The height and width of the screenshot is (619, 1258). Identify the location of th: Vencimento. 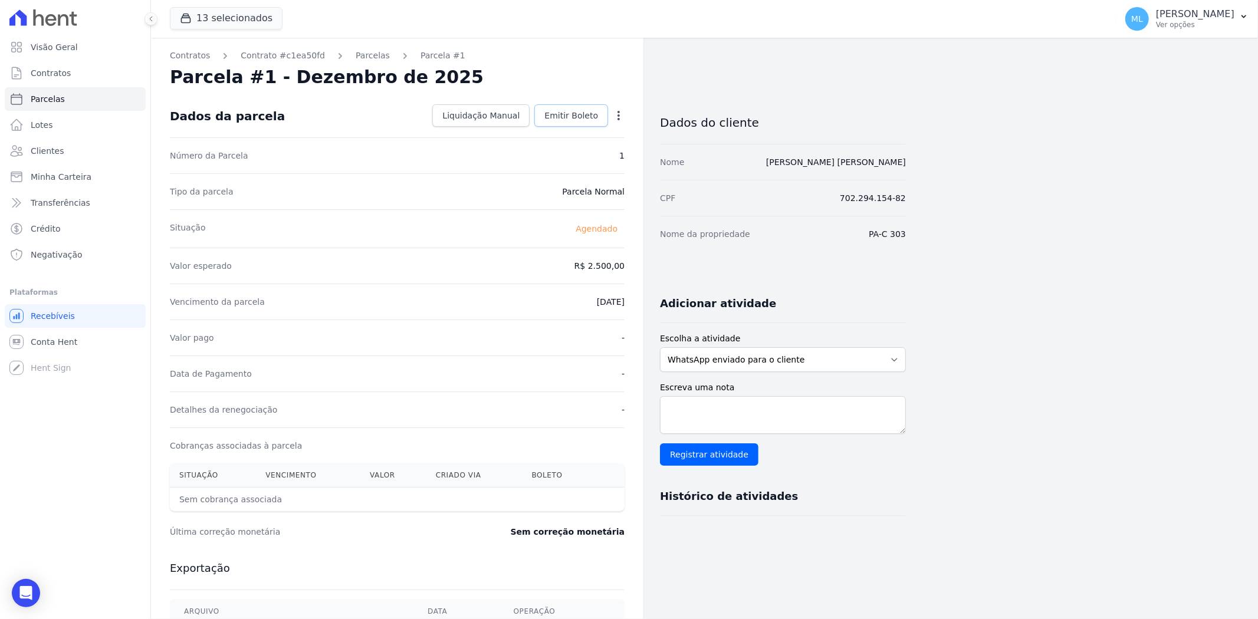
(308, 475).